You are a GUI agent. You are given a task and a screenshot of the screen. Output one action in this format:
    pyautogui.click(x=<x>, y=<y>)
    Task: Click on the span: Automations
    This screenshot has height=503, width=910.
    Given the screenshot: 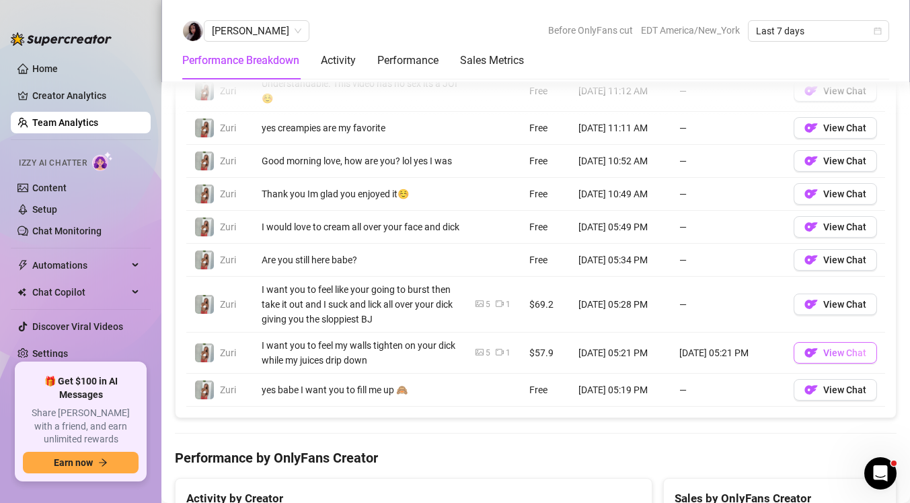 What is the action you would take?
    pyautogui.click(x=80, y=265)
    